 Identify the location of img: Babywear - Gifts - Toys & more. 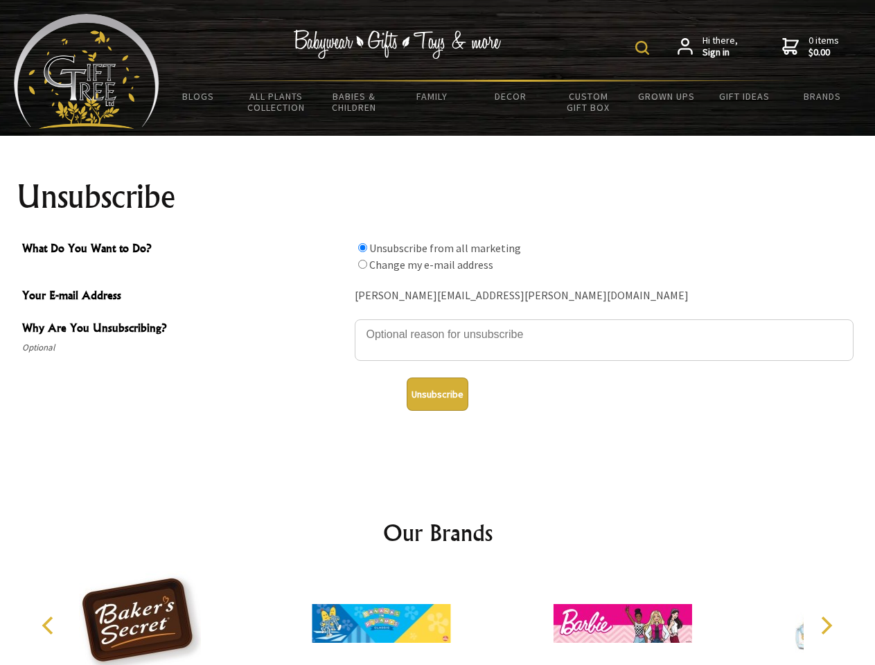
(398, 44).